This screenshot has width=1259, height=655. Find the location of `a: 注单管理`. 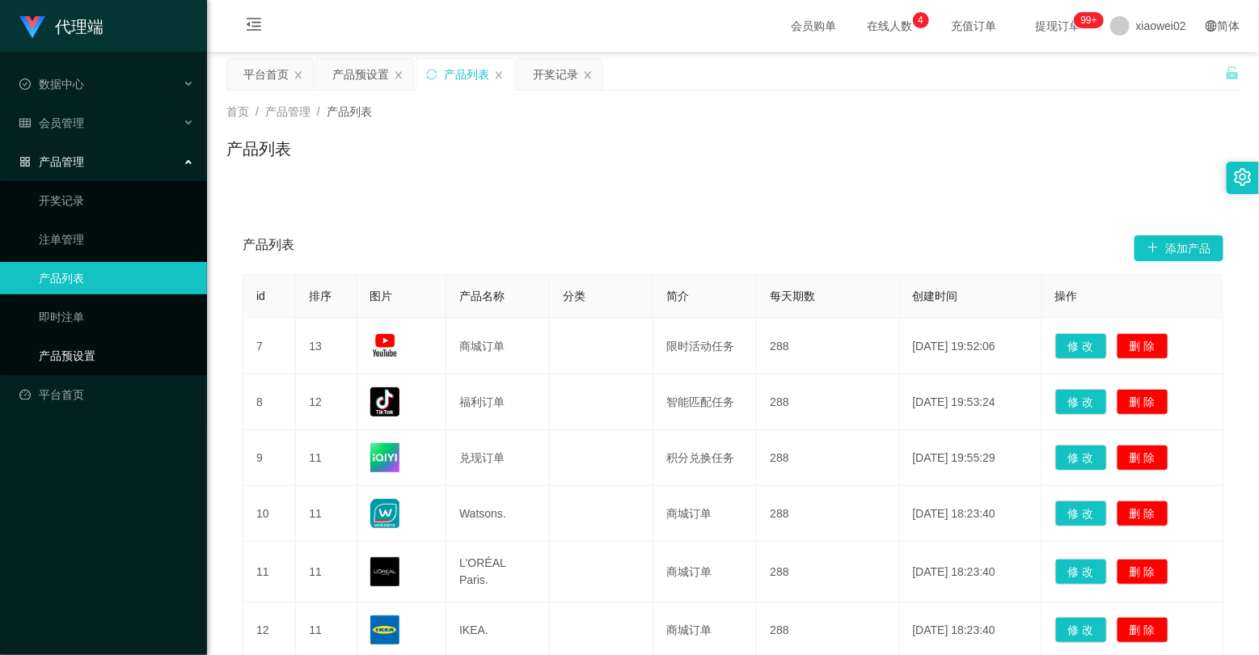

a: 注单管理 is located at coordinates (116, 239).